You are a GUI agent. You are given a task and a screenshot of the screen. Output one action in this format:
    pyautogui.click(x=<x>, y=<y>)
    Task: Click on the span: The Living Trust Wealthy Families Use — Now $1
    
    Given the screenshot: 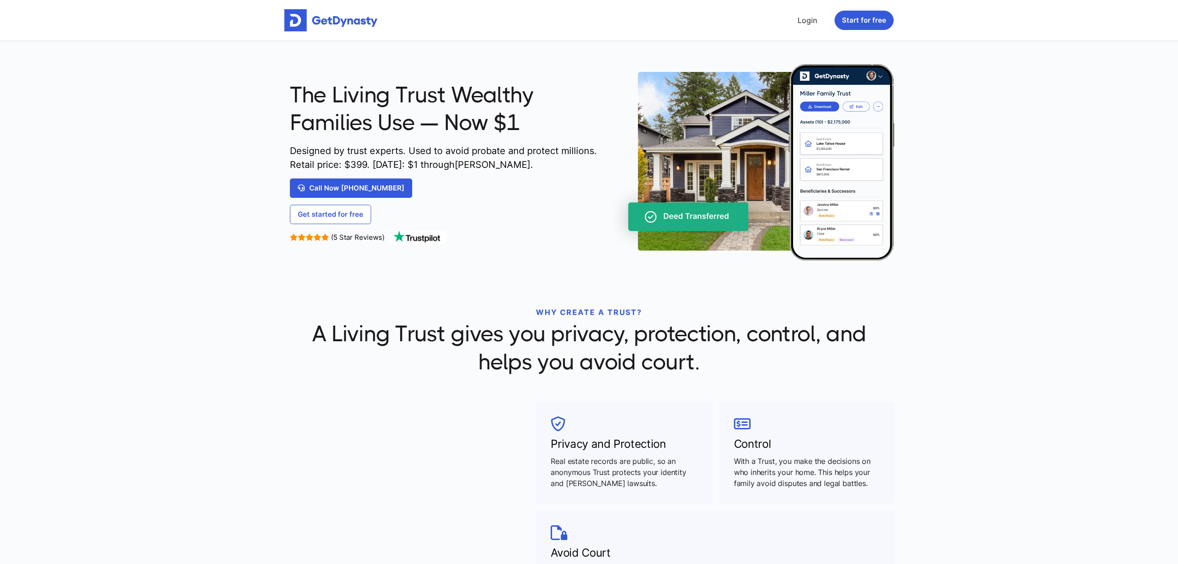 What is the action you would take?
    pyautogui.click(x=445, y=109)
    